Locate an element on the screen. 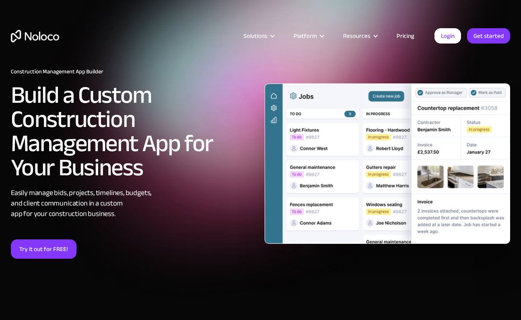 The image size is (521, 320). a: Get started is located at coordinates (489, 36).